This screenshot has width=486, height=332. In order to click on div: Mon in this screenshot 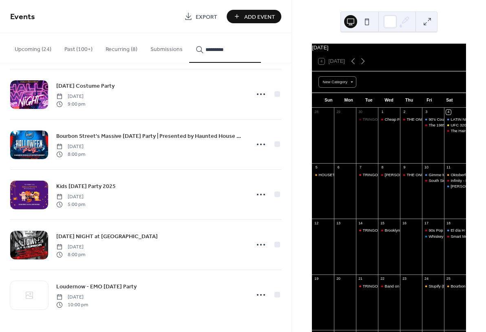, I will do `click(349, 100)`.